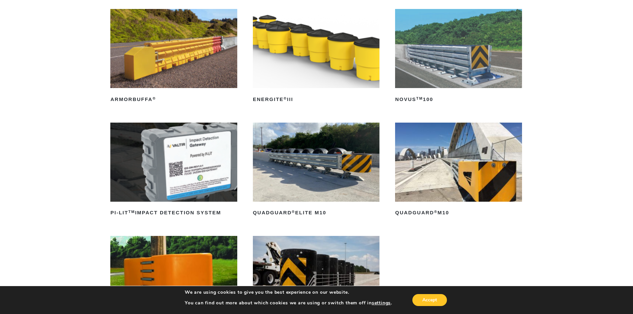  What do you see at coordinates (288, 292) in the screenshot?
I see `p: We are using cookies to give you the best experience on our website.` at bounding box center [288, 292].